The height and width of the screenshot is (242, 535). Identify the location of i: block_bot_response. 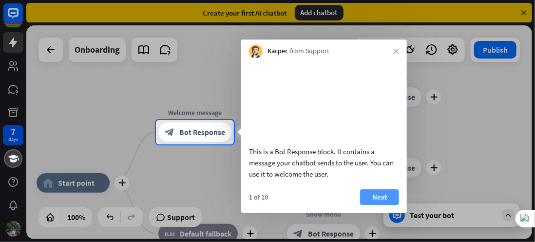
(170, 132).